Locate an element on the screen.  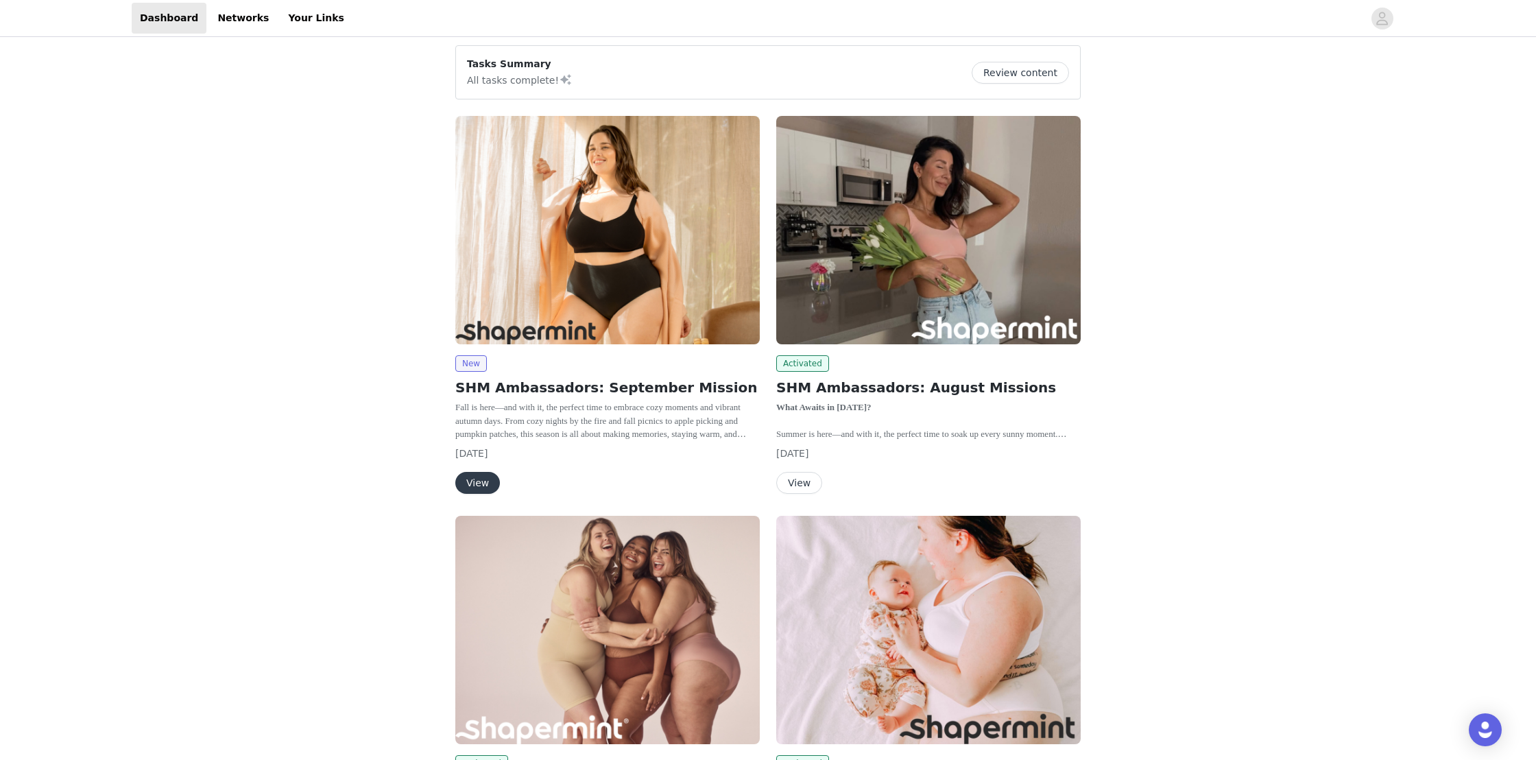
span: Summer is here—and with it, the perfect time to soak up every sunny moment. is located at coordinates (922, 433).